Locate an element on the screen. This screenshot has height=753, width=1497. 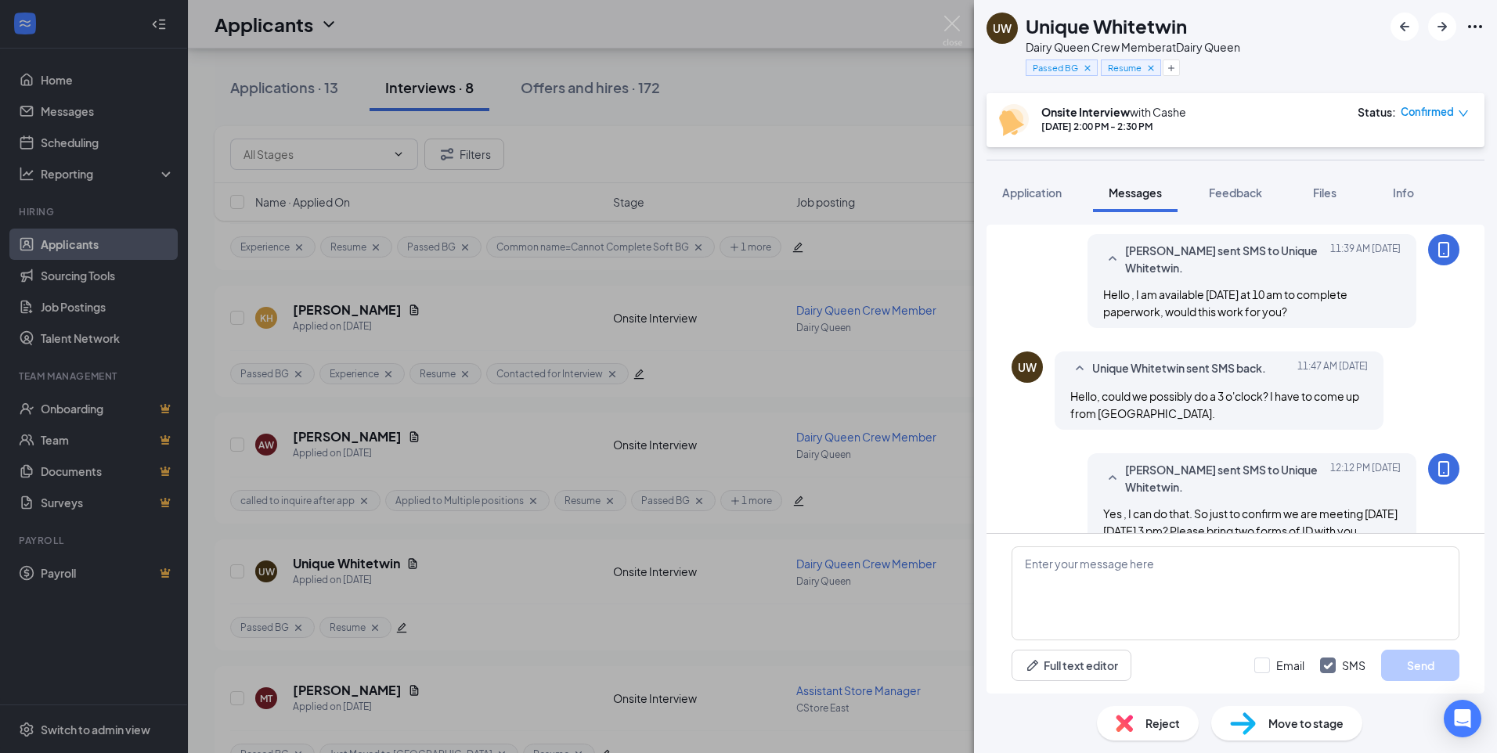
svg: Pen is located at coordinates (1033, 666).